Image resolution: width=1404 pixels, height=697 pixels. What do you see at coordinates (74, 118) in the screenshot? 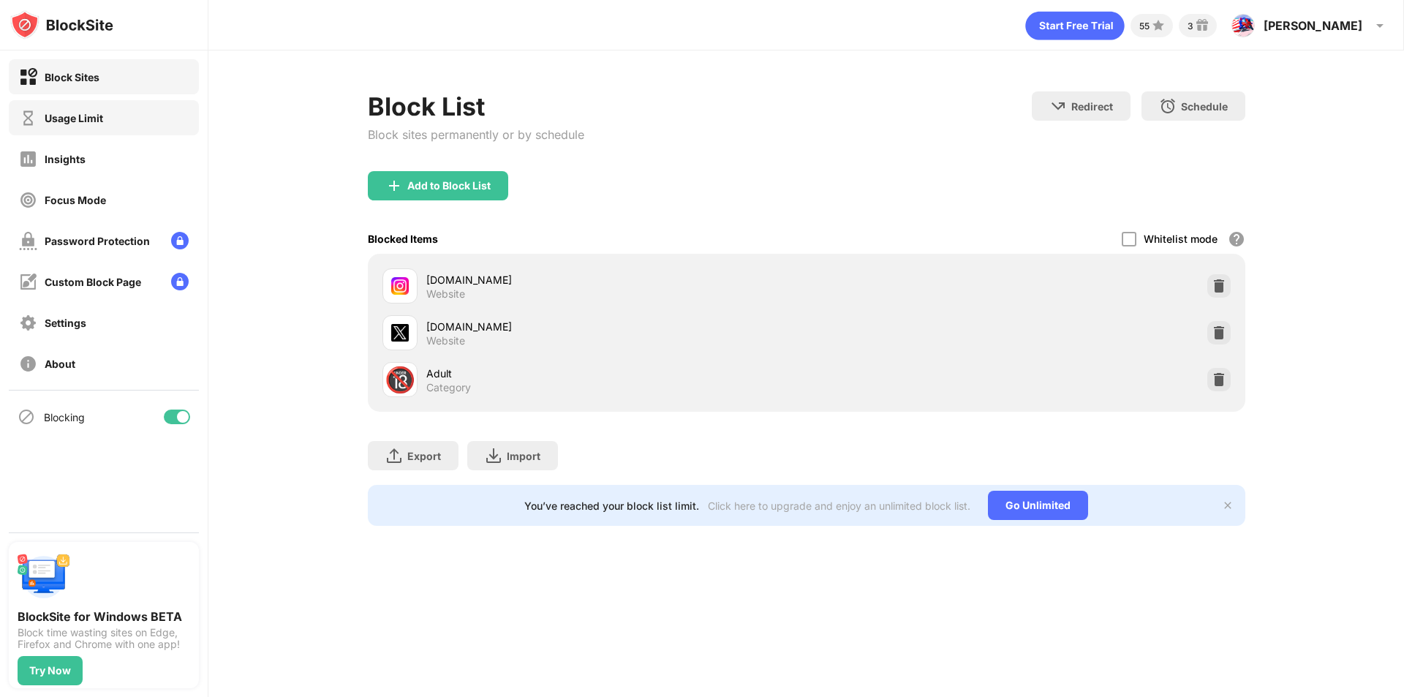
I see `div: Usage Limit` at bounding box center [74, 118].